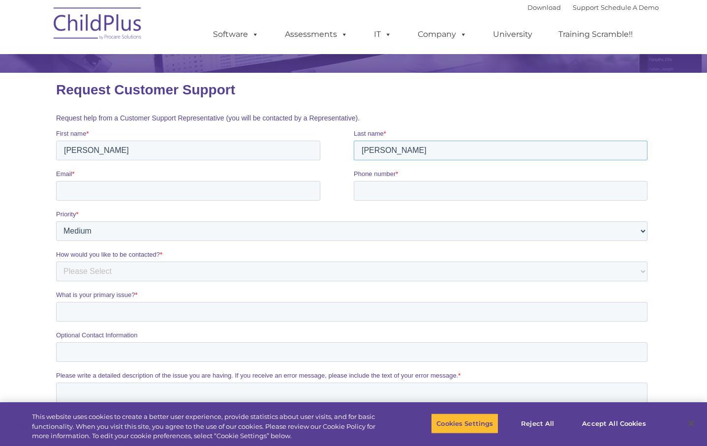 The height and width of the screenshot is (446, 707). What do you see at coordinates (537, 423) in the screenshot?
I see `button: Reject All` at bounding box center [537, 423].